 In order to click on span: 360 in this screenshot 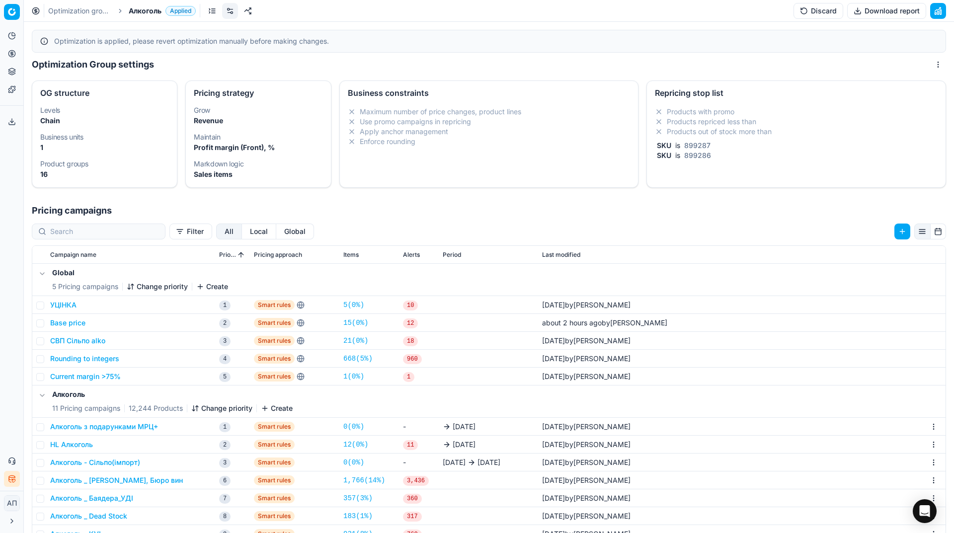, I will do `click(412, 499)`.